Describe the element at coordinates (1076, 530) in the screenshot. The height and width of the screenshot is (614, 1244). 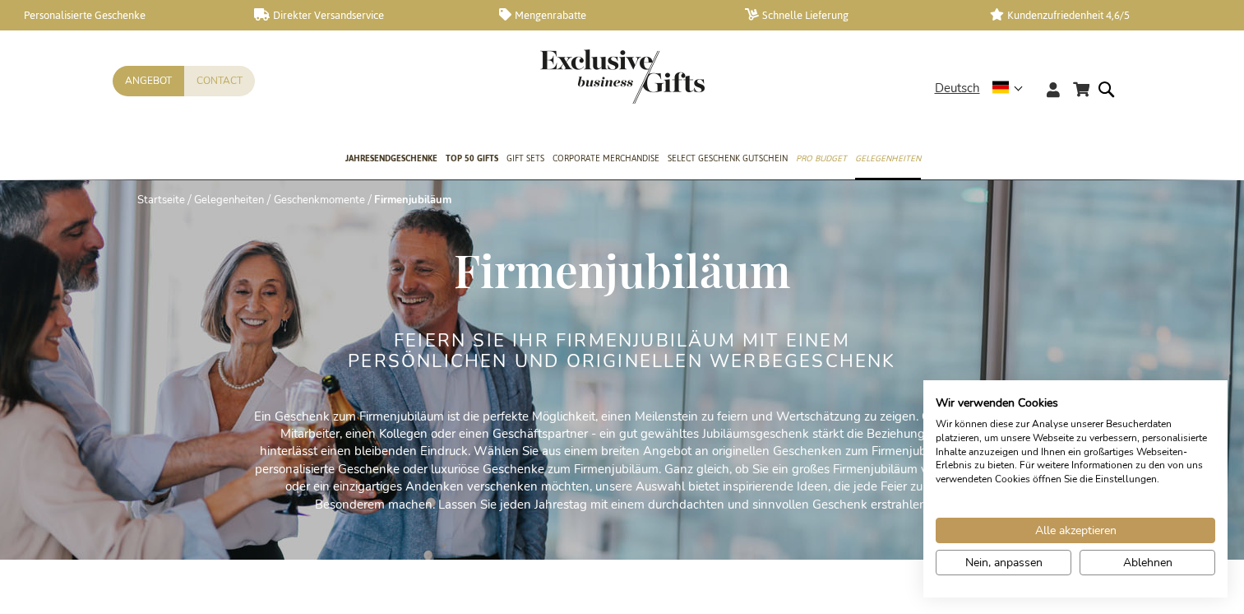
I see `span: Alle akzeptieren` at that location.